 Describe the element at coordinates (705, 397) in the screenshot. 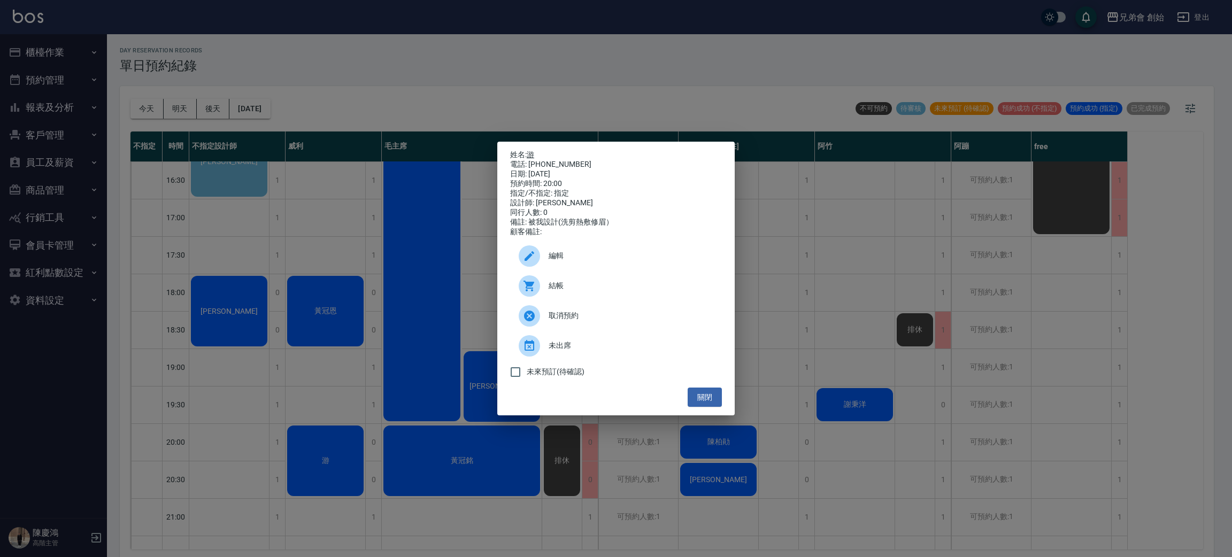

I see `button: 關閉` at that location.